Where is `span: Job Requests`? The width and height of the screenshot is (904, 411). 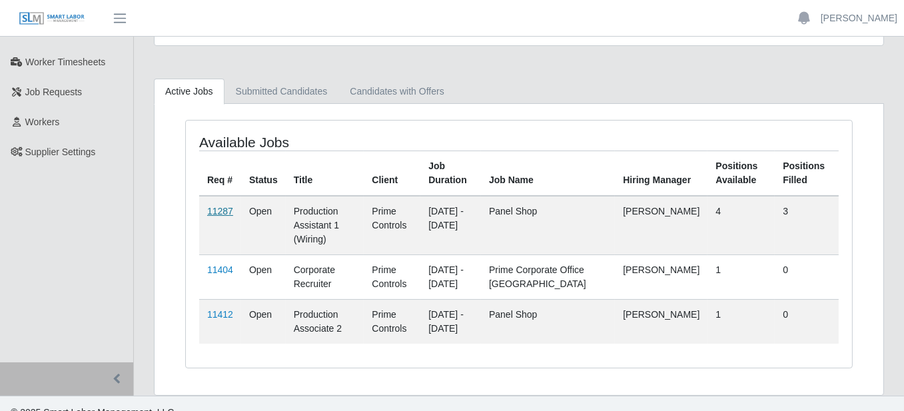 span: Job Requests is located at coordinates (54, 92).